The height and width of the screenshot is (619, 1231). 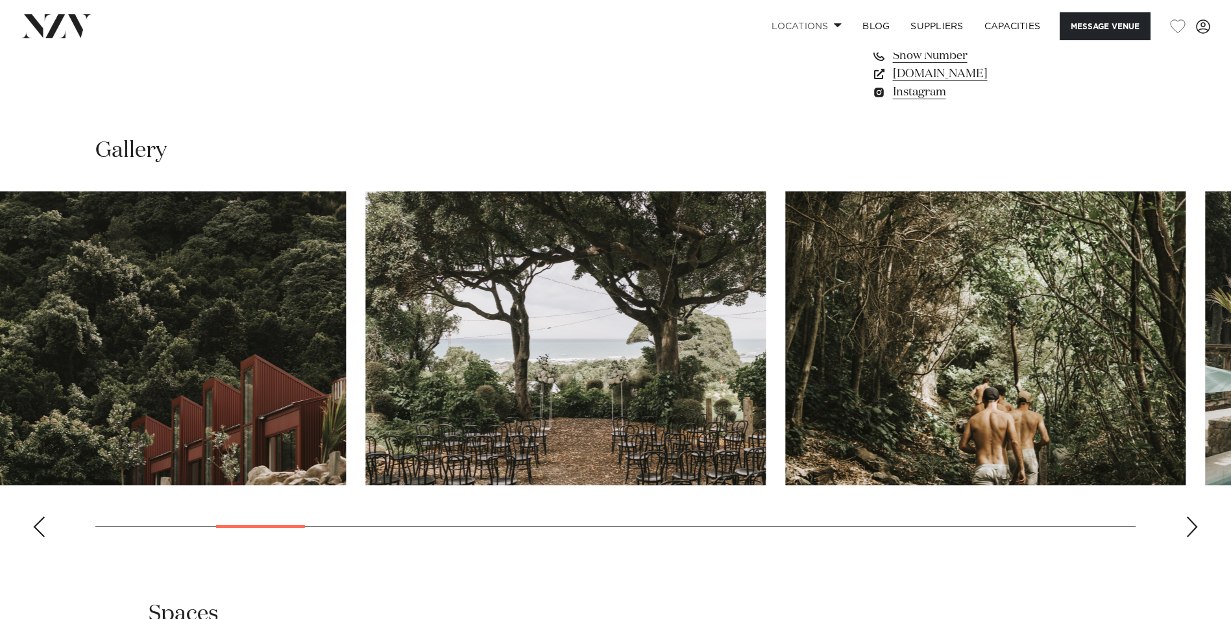 I want to click on swiper-slide: 6 / 29, so click(x=985, y=338).